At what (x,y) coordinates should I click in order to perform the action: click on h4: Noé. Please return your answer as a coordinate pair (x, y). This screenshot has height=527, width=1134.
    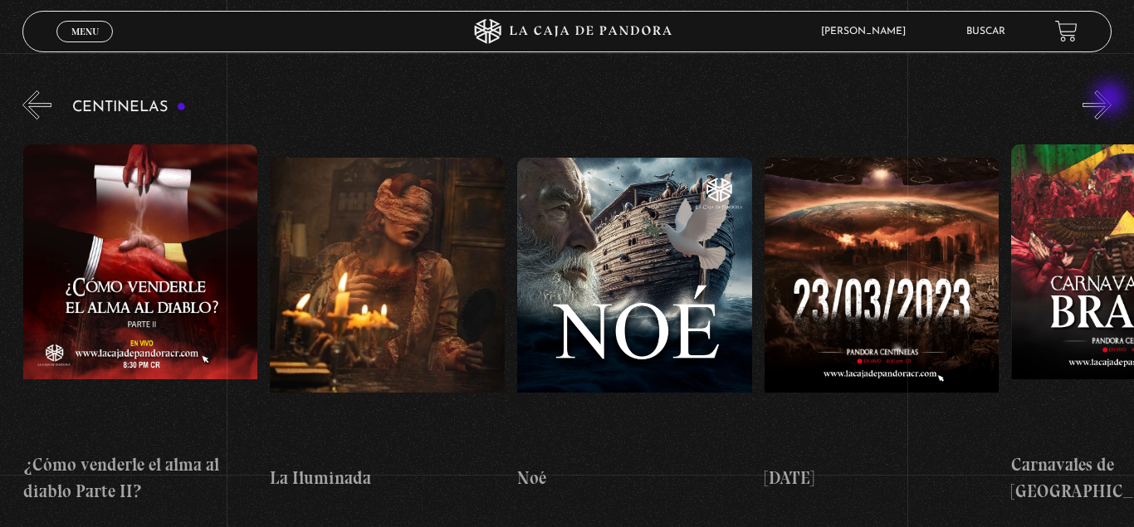
    Looking at the image, I should click on (634, 478).